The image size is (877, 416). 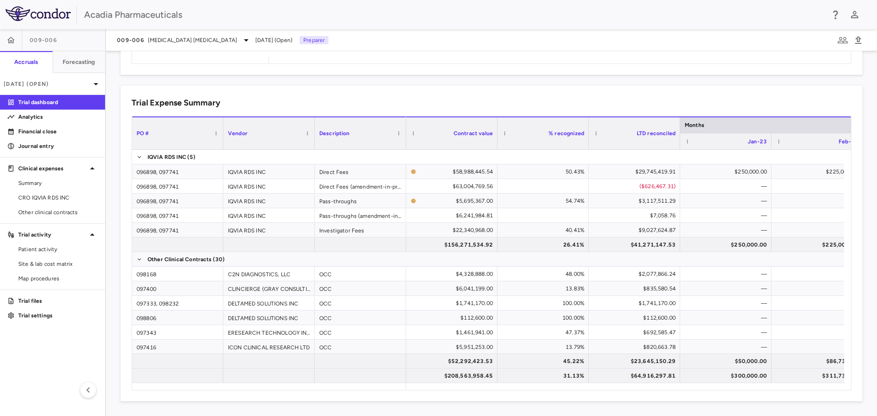 What do you see at coordinates (453, 376) in the screenshot?
I see `div: $208,563,958.45` at bounding box center [453, 376].